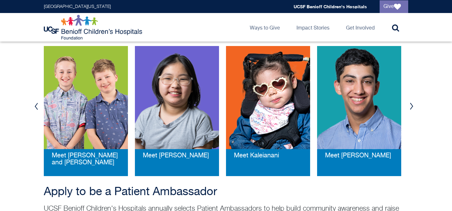 This screenshot has height=211, width=452. Describe the element at coordinates (36, 106) in the screenshot. I see `button: Previous` at that location.